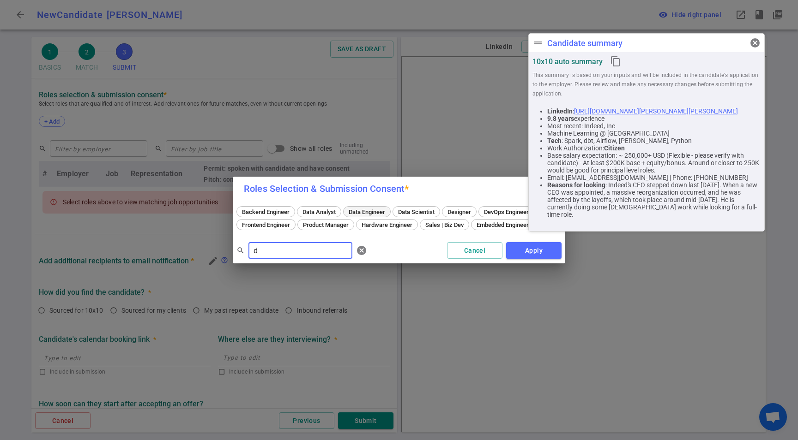  I want to click on span: DevOps Engineer, so click(506, 212).